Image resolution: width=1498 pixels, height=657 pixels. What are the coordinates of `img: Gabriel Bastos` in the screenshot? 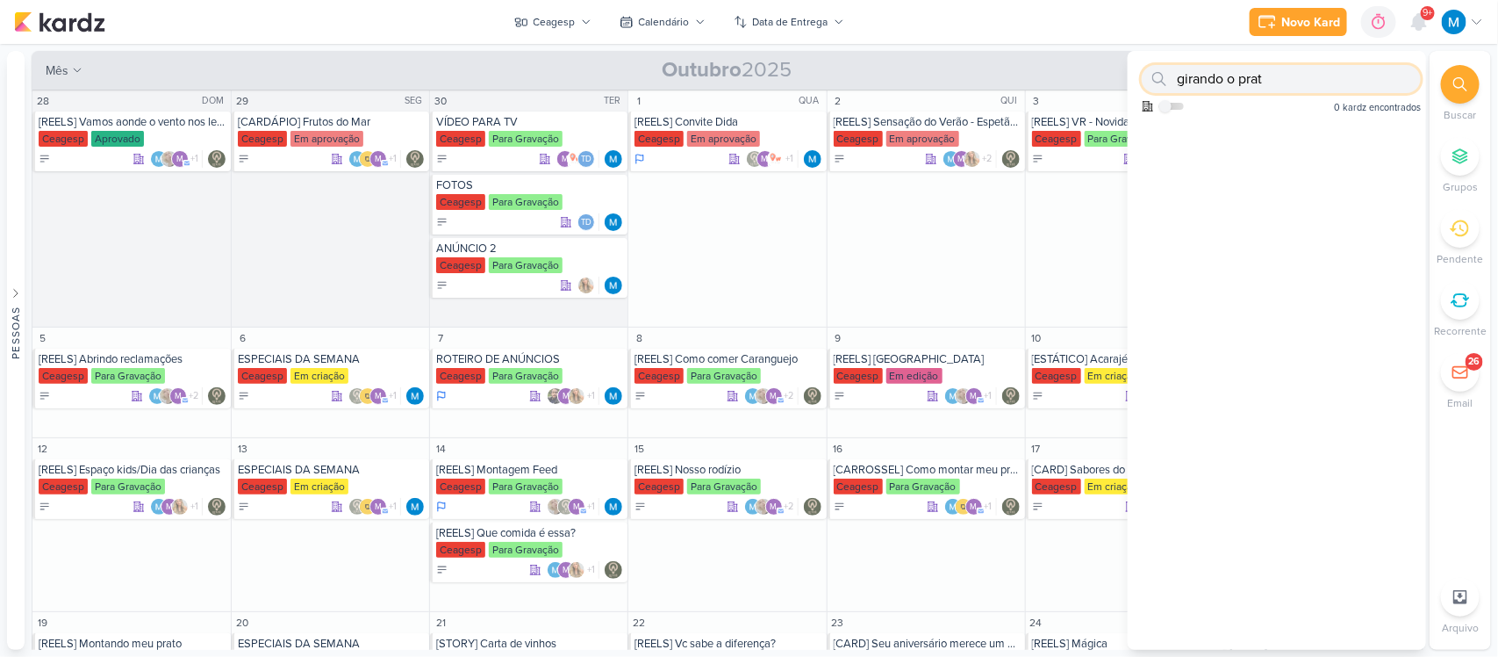 It's located at (556, 396).